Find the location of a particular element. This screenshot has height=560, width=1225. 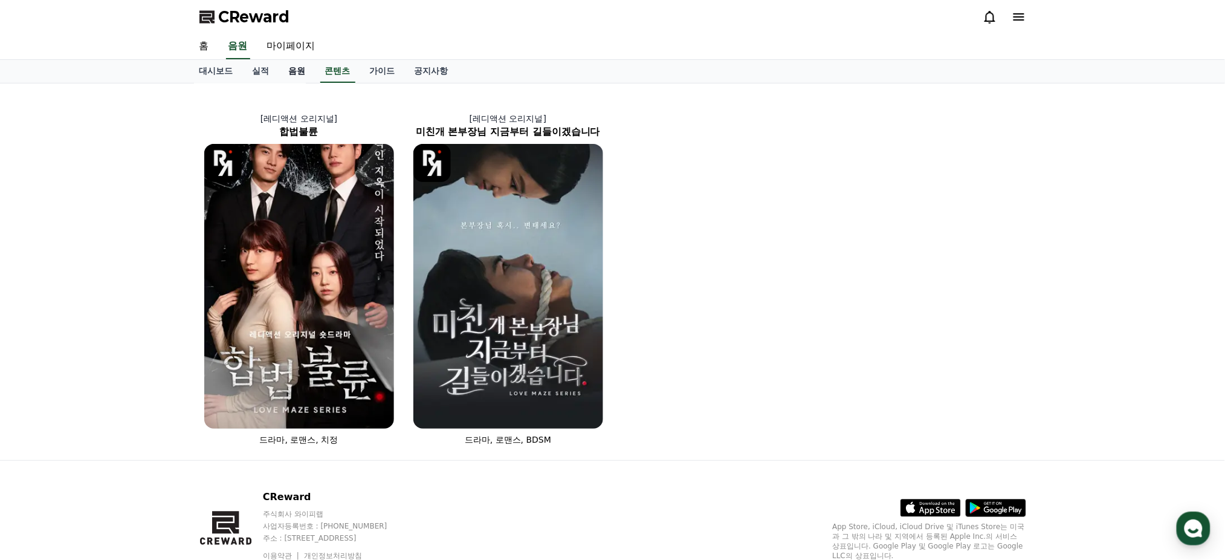

a: 개인정보처리방침 is located at coordinates (333, 555).